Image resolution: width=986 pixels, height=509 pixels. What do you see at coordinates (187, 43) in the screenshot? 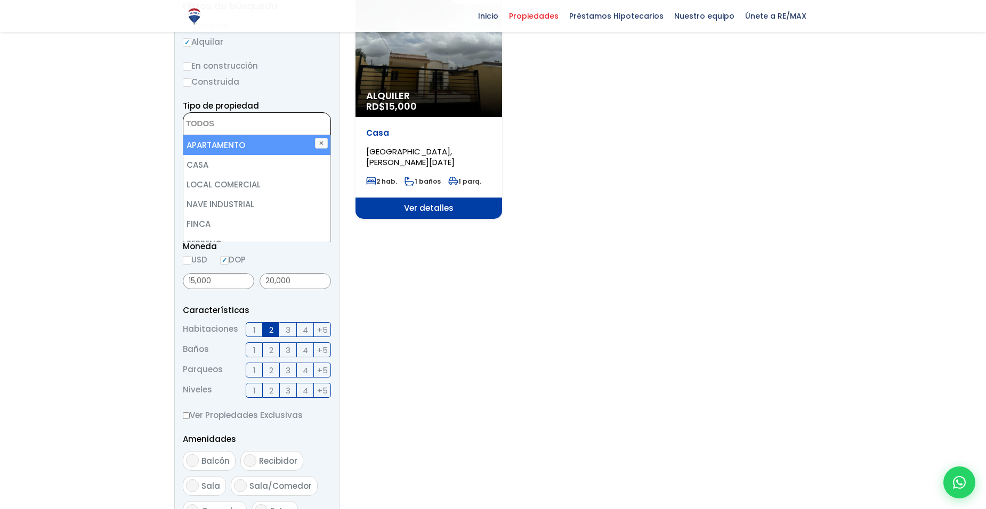
I see `input: Alquilar` at bounding box center [187, 43].